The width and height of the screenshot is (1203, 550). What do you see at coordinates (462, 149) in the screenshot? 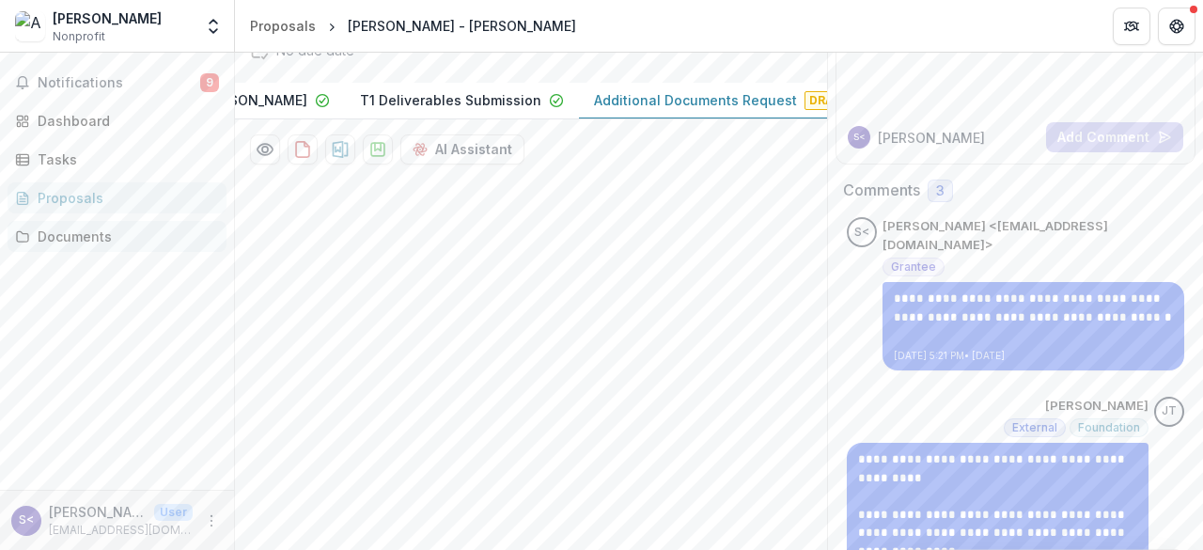
I see `button: AI Assistant` at bounding box center [462, 149].